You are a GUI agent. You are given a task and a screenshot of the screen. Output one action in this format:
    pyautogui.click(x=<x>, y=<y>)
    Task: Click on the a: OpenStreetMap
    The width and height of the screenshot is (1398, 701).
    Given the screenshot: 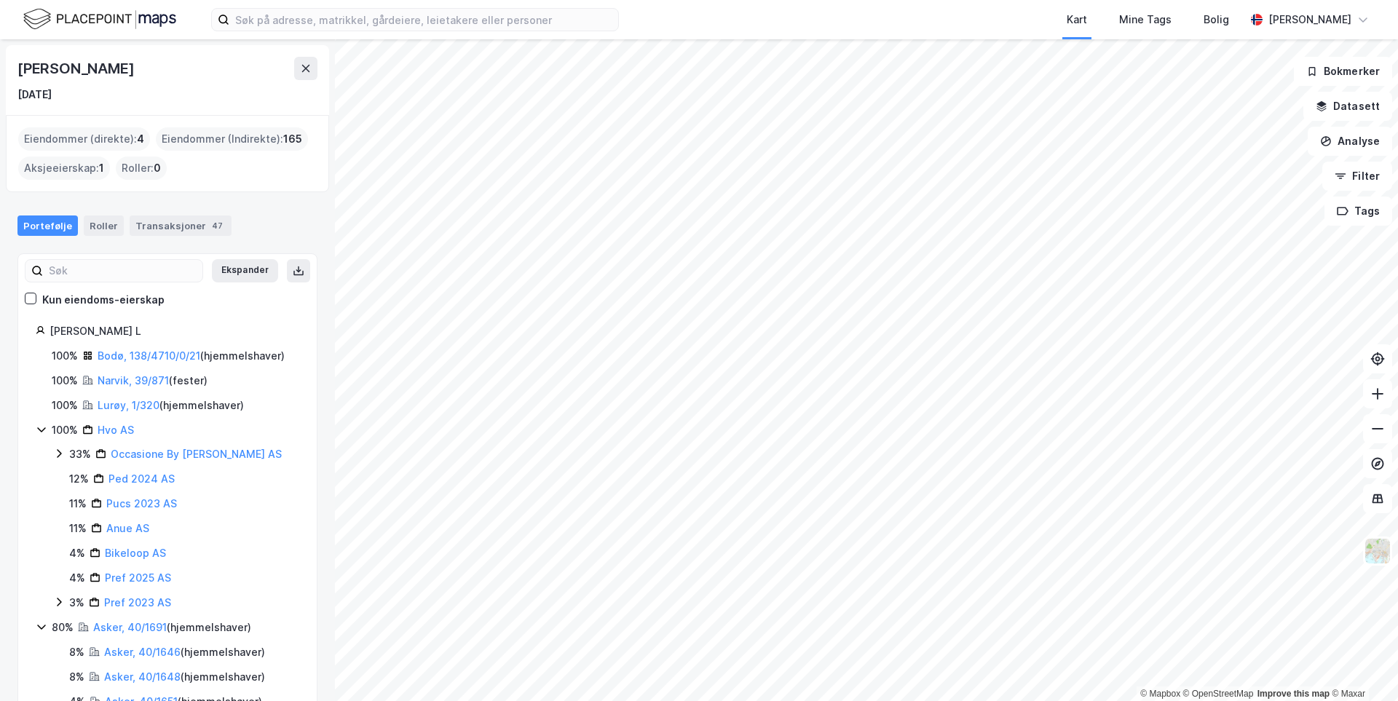 What is the action you would take?
    pyautogui.click(x=1218, y=694)
    